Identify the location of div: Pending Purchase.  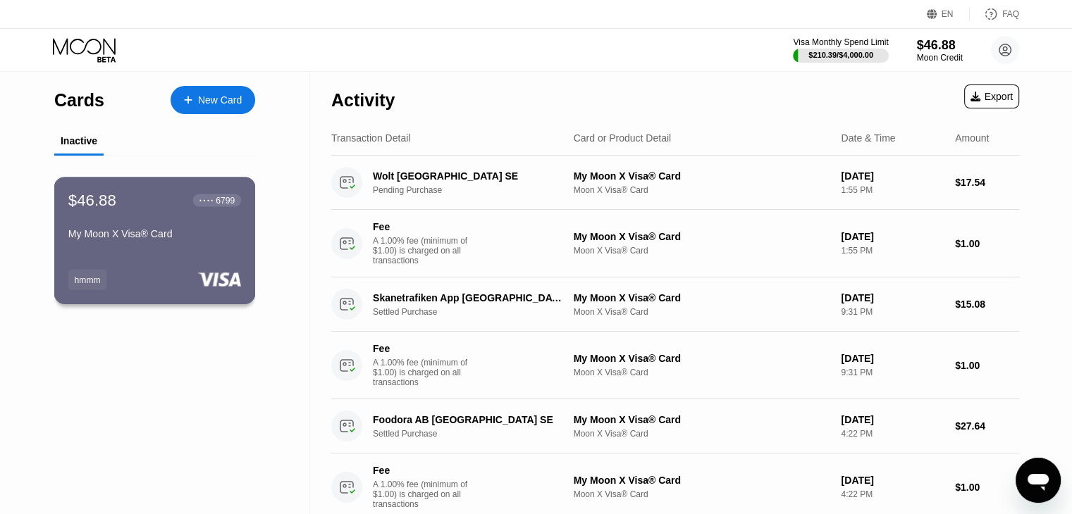
(476, 190).